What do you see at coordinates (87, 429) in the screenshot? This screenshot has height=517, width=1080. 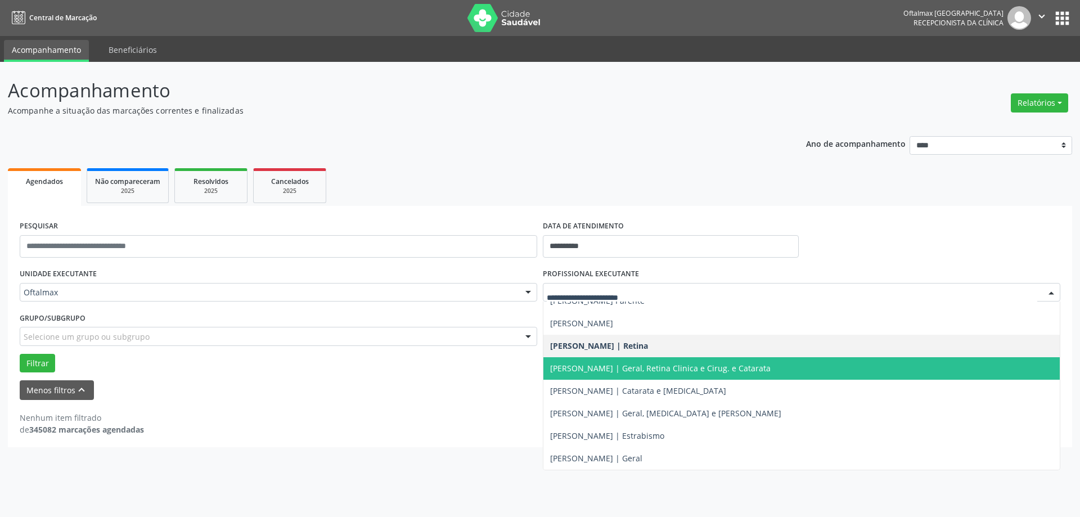 I see `strong: 345082 marcações agendadas` at bounding box center [87, 429].